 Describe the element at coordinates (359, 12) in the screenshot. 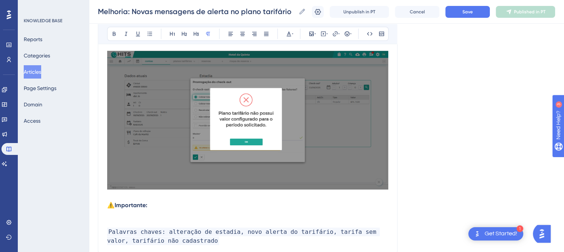

I see `span: Unpublish in PT` at that location.